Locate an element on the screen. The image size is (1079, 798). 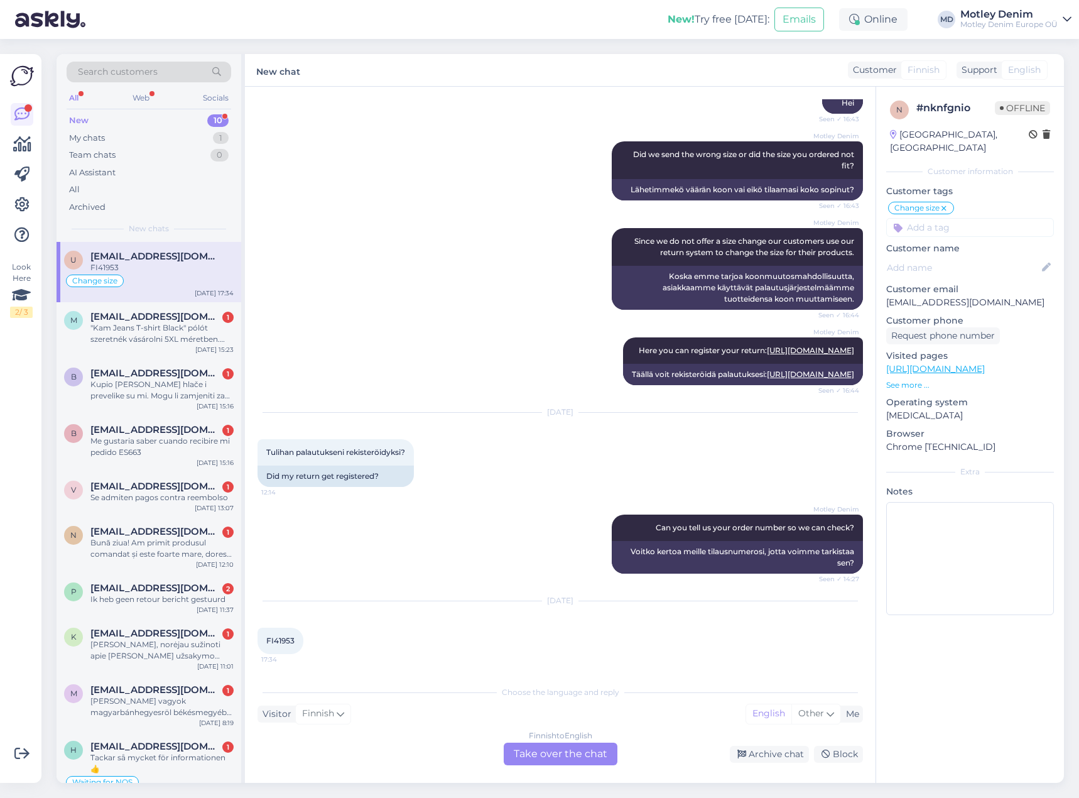
span: mkalman1974@gmail.com is located at coordinates (156, 317).